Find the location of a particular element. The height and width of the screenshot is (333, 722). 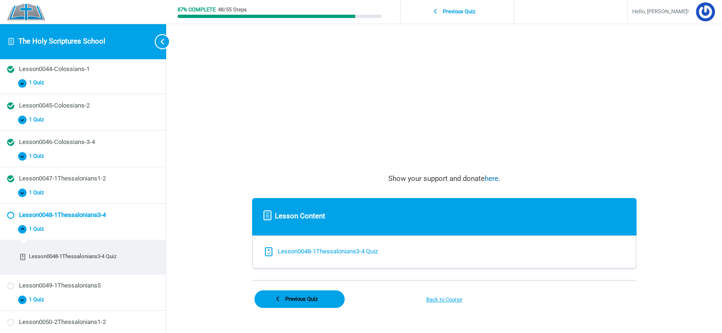

a: here is located at coordinates (491, 179).